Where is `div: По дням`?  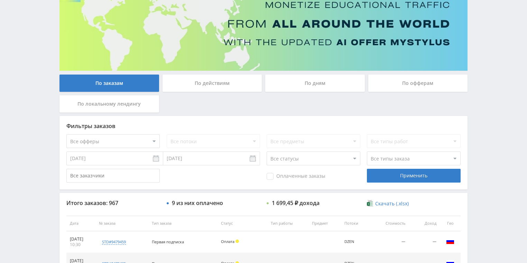
div: По дням is located at coordinates (315, 83).